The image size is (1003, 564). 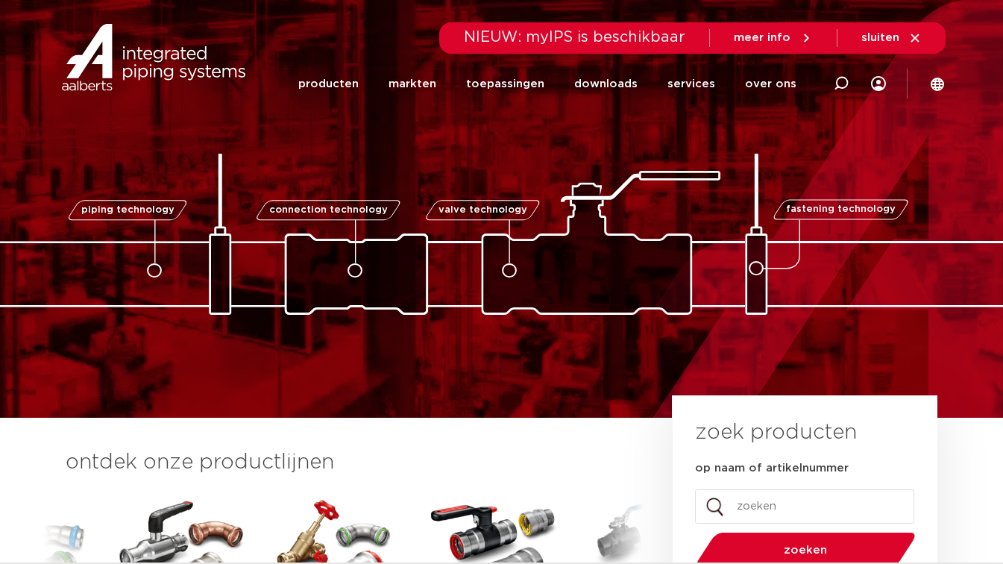 What do you see at coordinates (574, 37) in the screenshot?
I see `span: NIEUW: myIPS is beschikbaar` at bounding box center [574, 37].